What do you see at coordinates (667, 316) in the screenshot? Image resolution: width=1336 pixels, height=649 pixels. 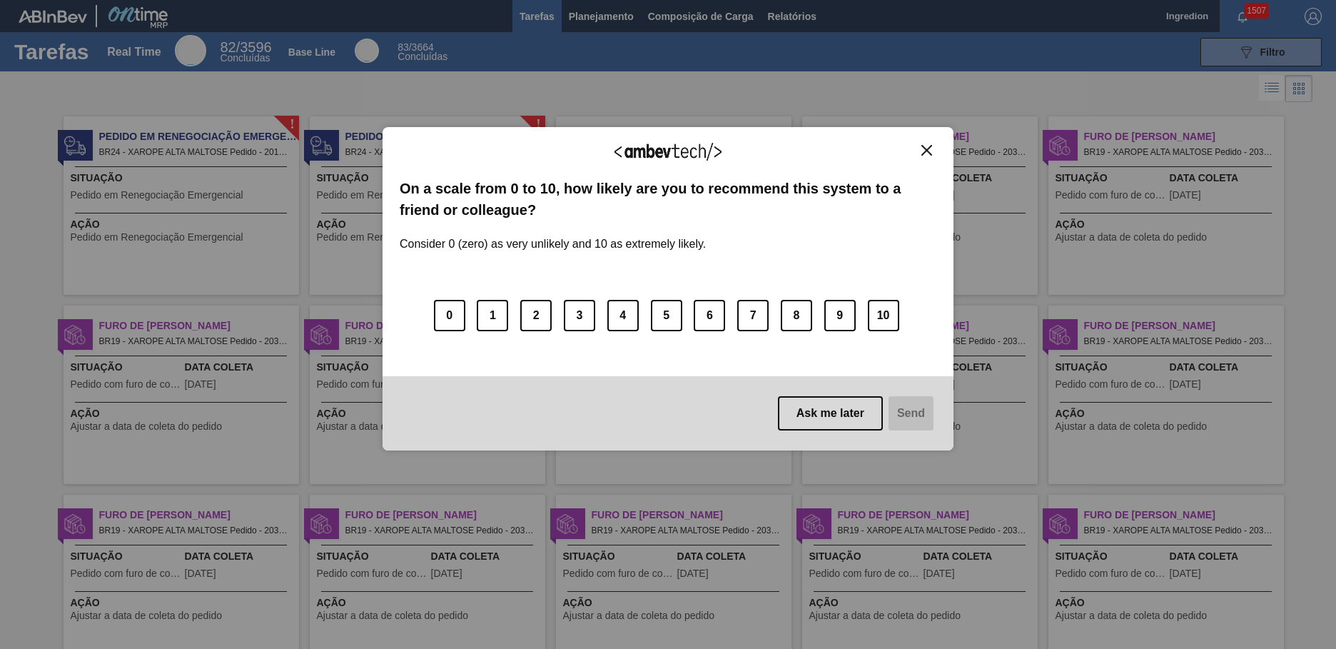 I see `button: 5` at bounding box center [667, 316].